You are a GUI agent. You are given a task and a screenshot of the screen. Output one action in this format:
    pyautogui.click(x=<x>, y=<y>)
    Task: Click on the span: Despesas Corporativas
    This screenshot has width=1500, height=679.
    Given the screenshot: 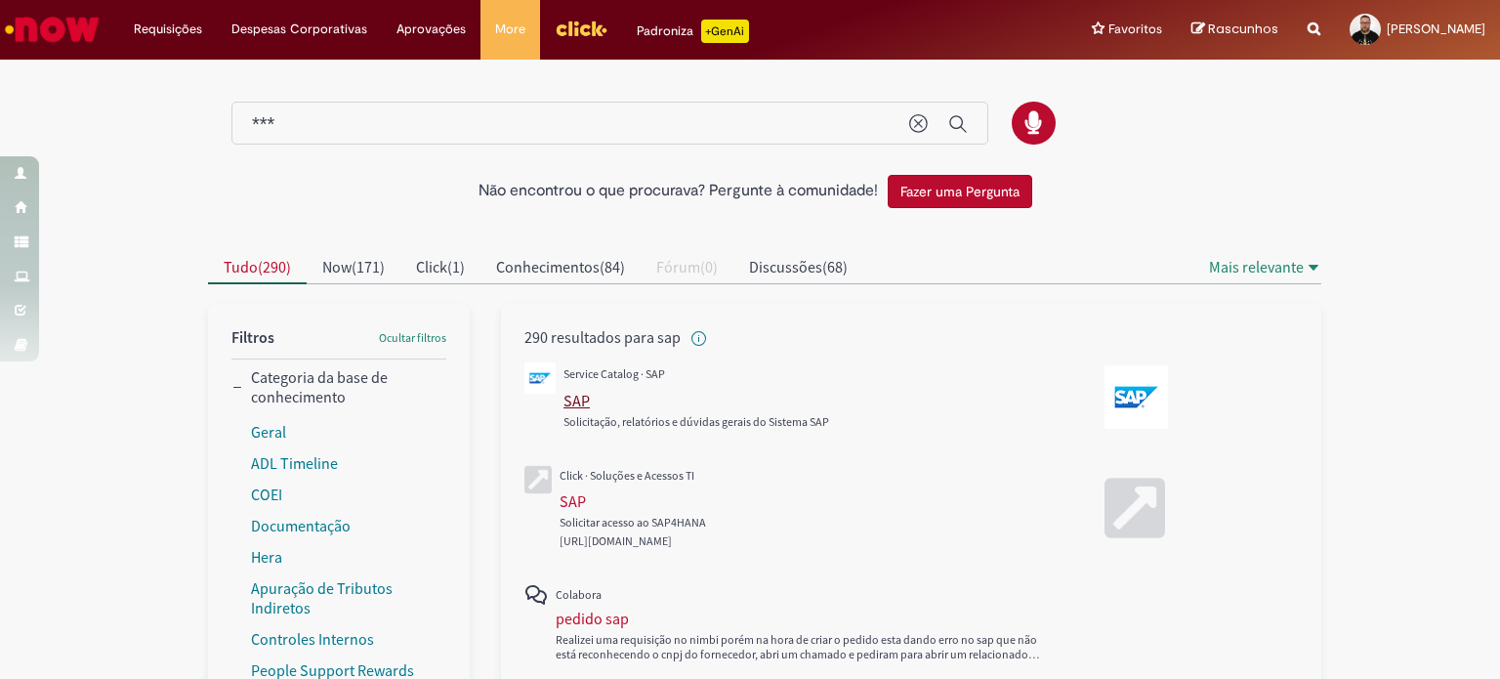 What is the action you would take?
    pyautogui.click(x=299, y=29)
    